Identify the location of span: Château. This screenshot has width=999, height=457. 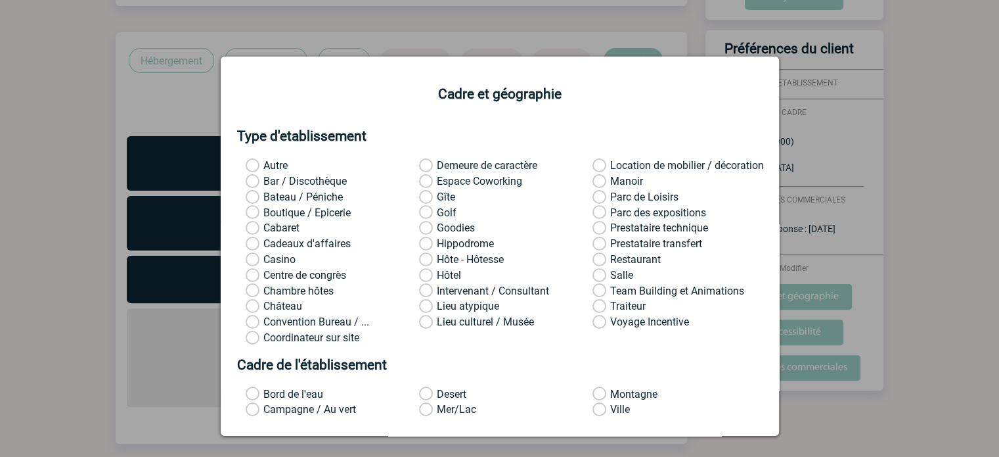
(282, 305).